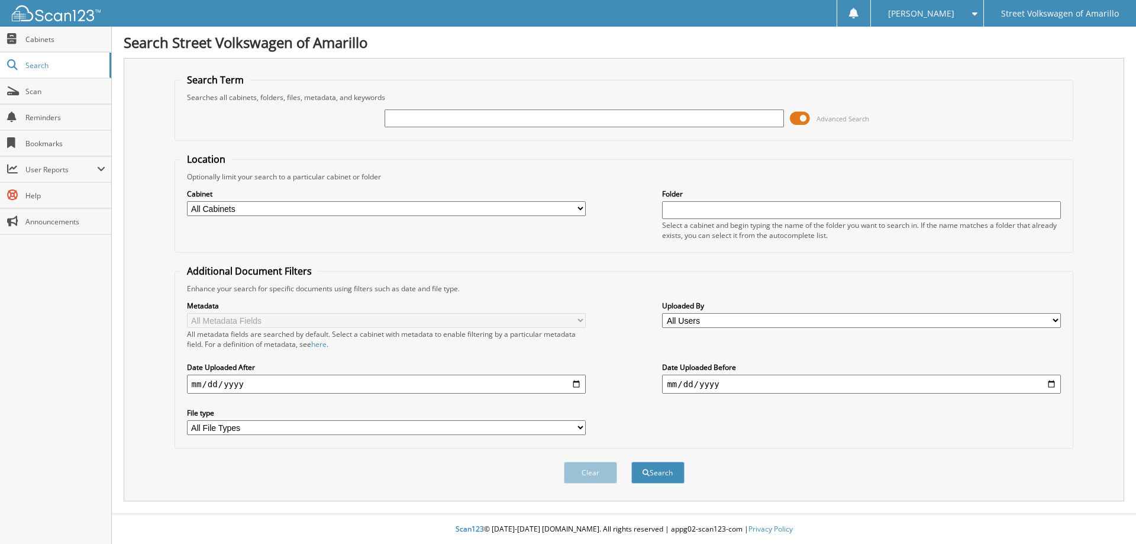 The width and height of the screenshot is (1136, 544). Describe the element at coordinates (65, 221) in the screenshot. I see `span: Announcements` at that location.